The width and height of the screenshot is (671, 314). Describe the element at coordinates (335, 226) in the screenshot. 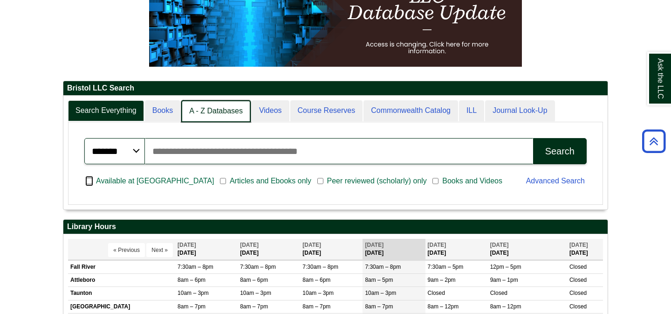

I see `h2: Library Hours` at that location.